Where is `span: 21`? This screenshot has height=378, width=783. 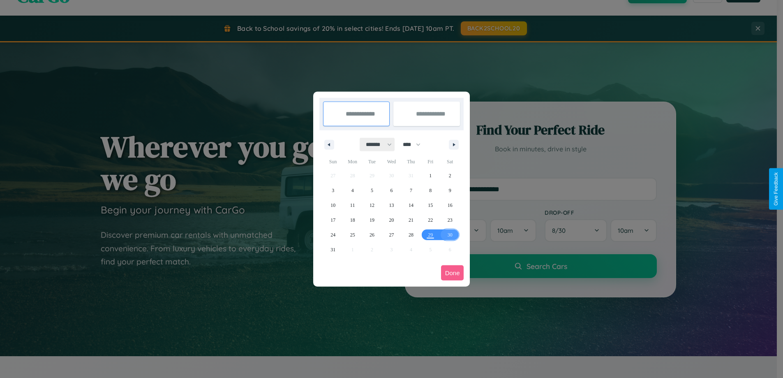
span: 21 is located at coordinates (411, 220).